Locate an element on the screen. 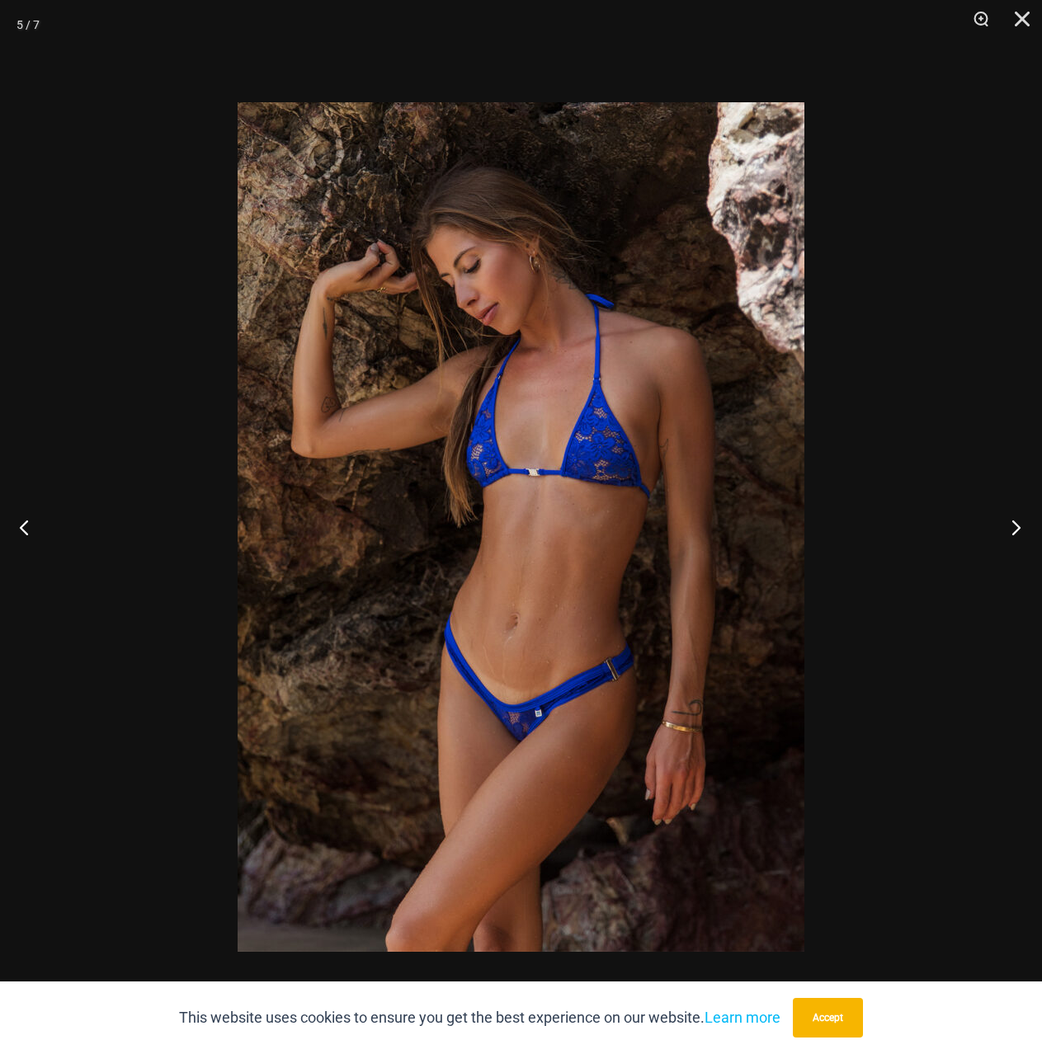 This screenshot has width=1042, height=1054. div: 5 / 7 is located at coordinates (28, 25).